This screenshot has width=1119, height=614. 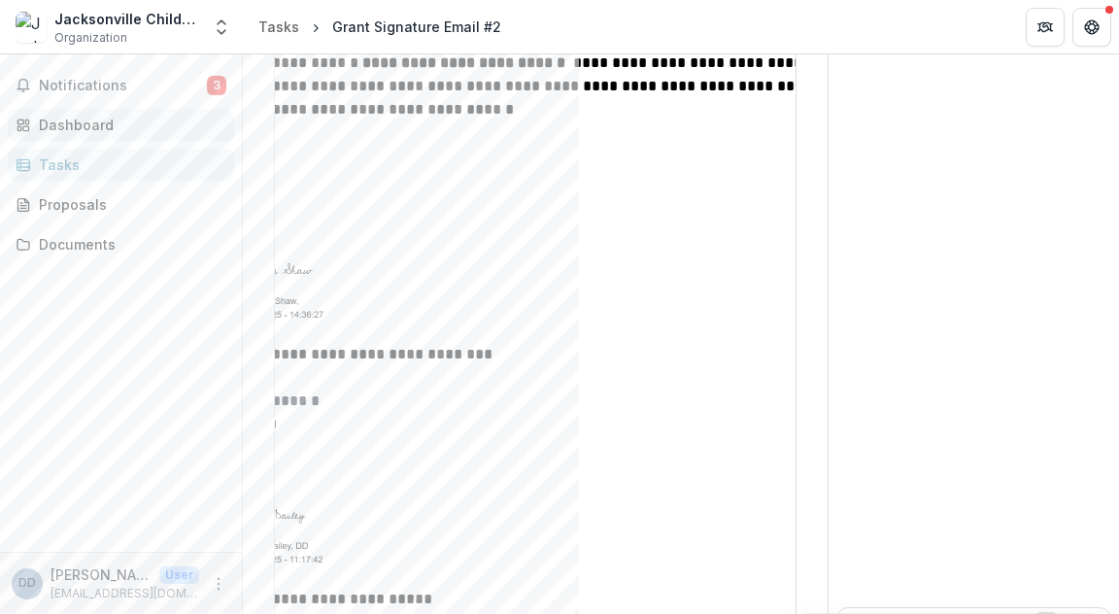 What do you see at coordinates (127, 18) in the screenshot?
I see `div: Jacksonville Children's Chorus` at bounding box center [127, 18].